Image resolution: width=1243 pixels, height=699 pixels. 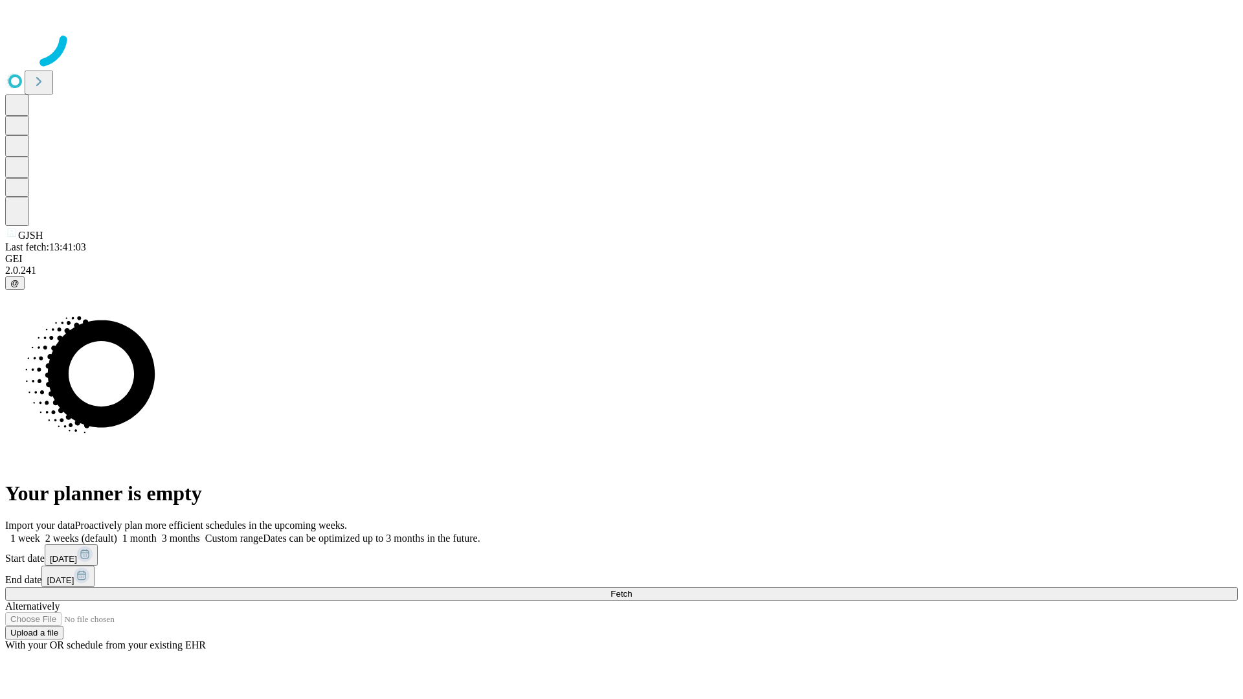 I want to click on span: Fetch, so click(x=621, y=594).